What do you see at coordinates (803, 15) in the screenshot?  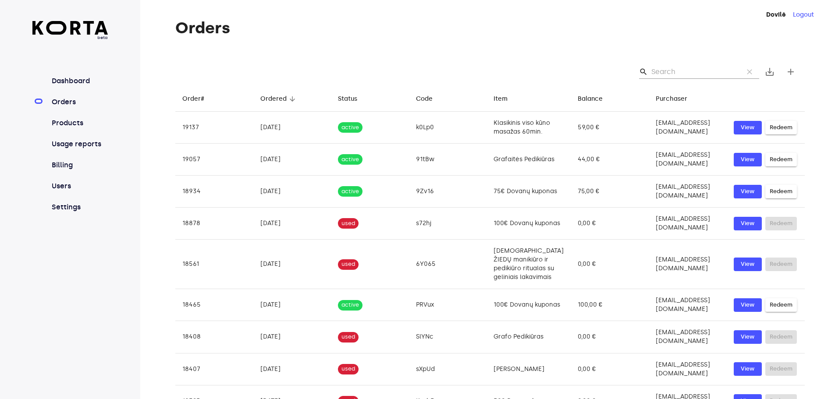 I see `button: Logout` at bounding box center [803, 15].